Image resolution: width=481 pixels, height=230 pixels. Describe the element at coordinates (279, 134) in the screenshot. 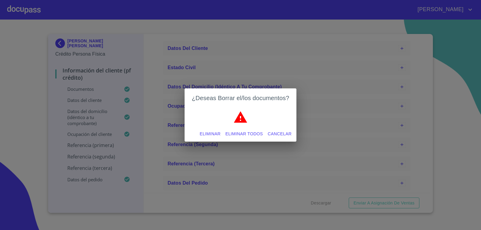

I see `button: Cancelar` at that location.